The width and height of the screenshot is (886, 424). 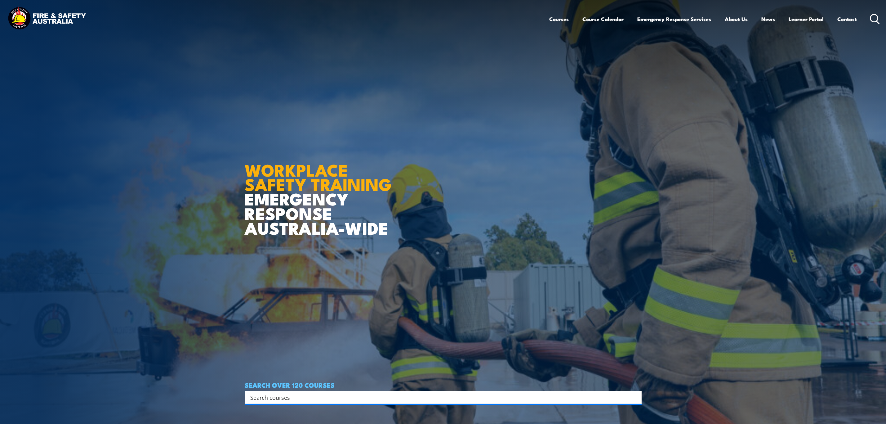 What do you see at coordinates (443, 385) in the screenshot?
I see `h4: SEARCH OVER 120 COURSES` at bounding box center [443, 385].